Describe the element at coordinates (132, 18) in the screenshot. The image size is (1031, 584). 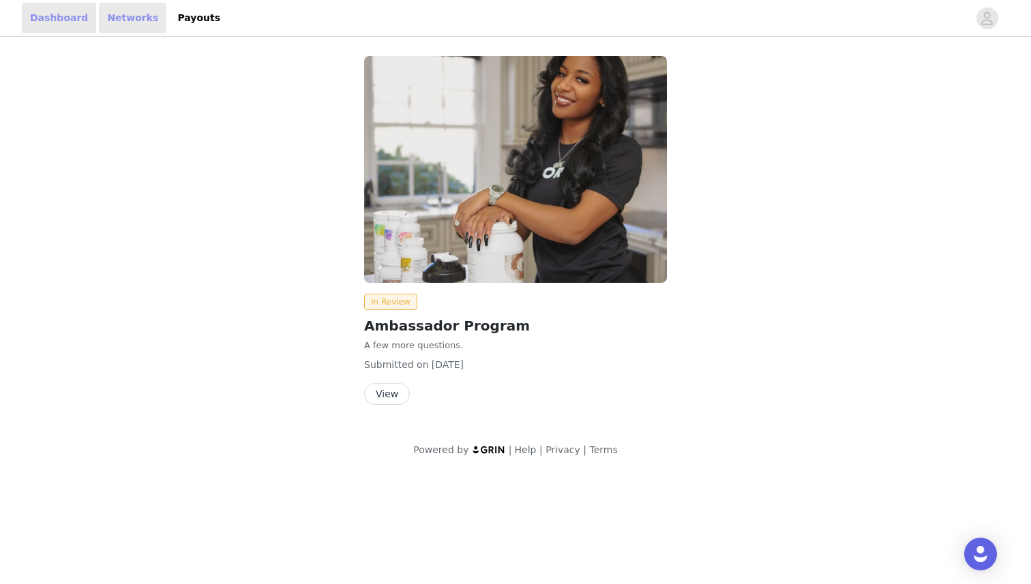
I see `a: Networks` at that location.